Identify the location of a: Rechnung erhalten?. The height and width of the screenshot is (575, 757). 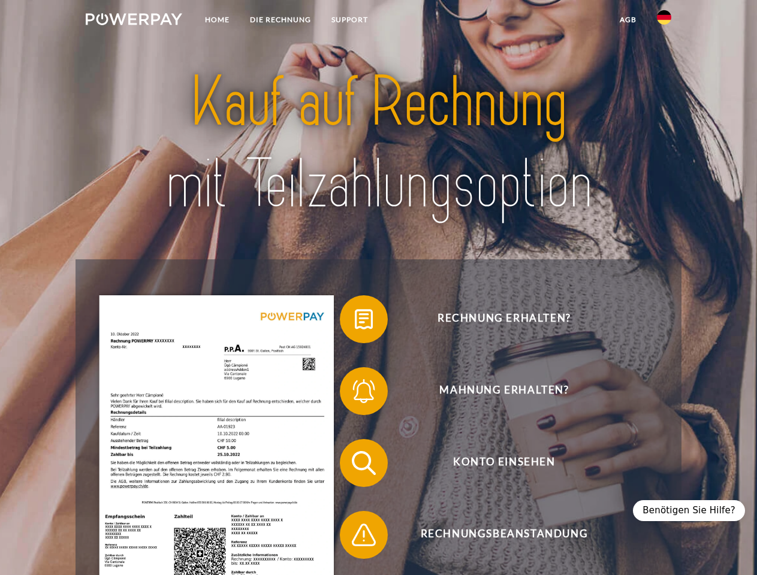
(496, 319).